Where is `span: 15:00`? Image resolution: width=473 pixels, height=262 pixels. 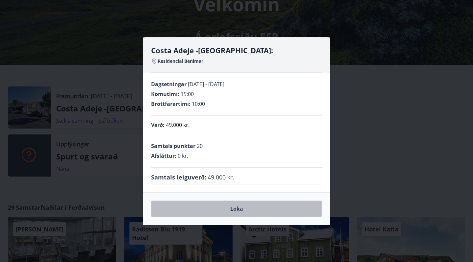
span: 15:00 is located at coordinates (187, 94).